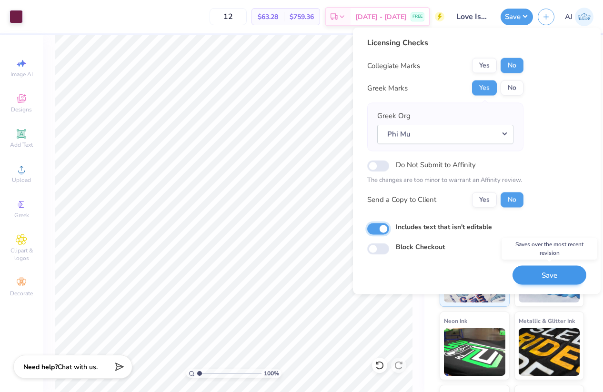 The image size is (603, 392). I want to click on span: Clipart & logos, so click(21, 254).